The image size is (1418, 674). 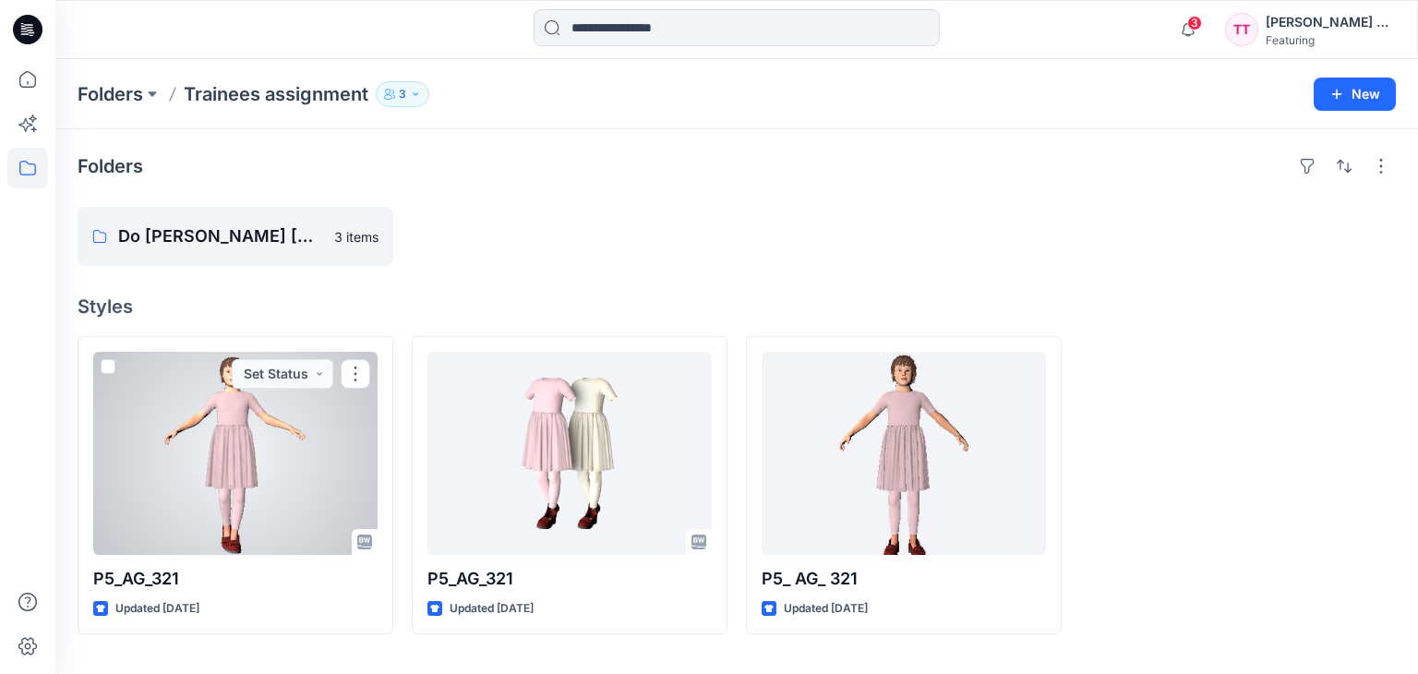 What do you see at coordinates (402, 94) in the screenshot?
I see `p: 3` at bounding box center [402, 94].